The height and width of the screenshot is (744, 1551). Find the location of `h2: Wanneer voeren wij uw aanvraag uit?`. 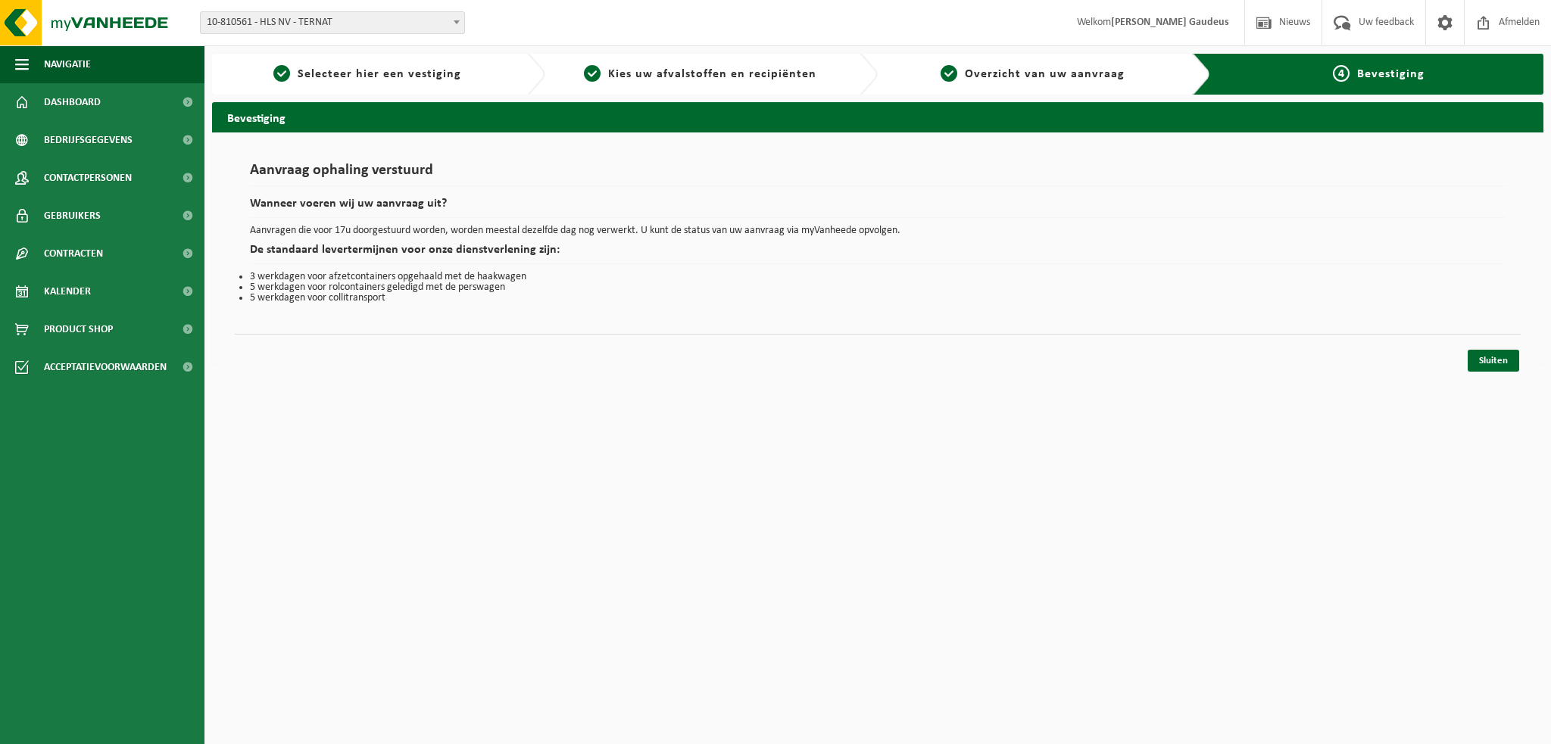

h2: Wanneer voeren wij uw aanvraag uit? is located at coordinates (878, 207).